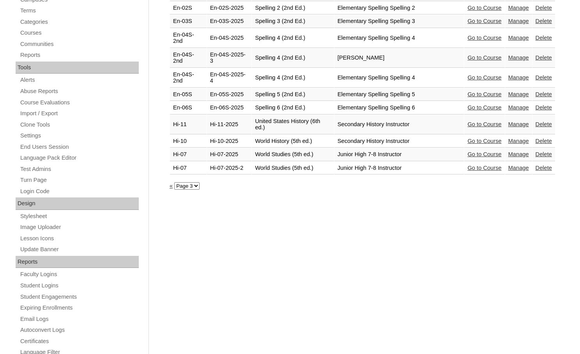 This screenshot has height=354, width=580. I want to click on a: Courses, so click(79, 33).